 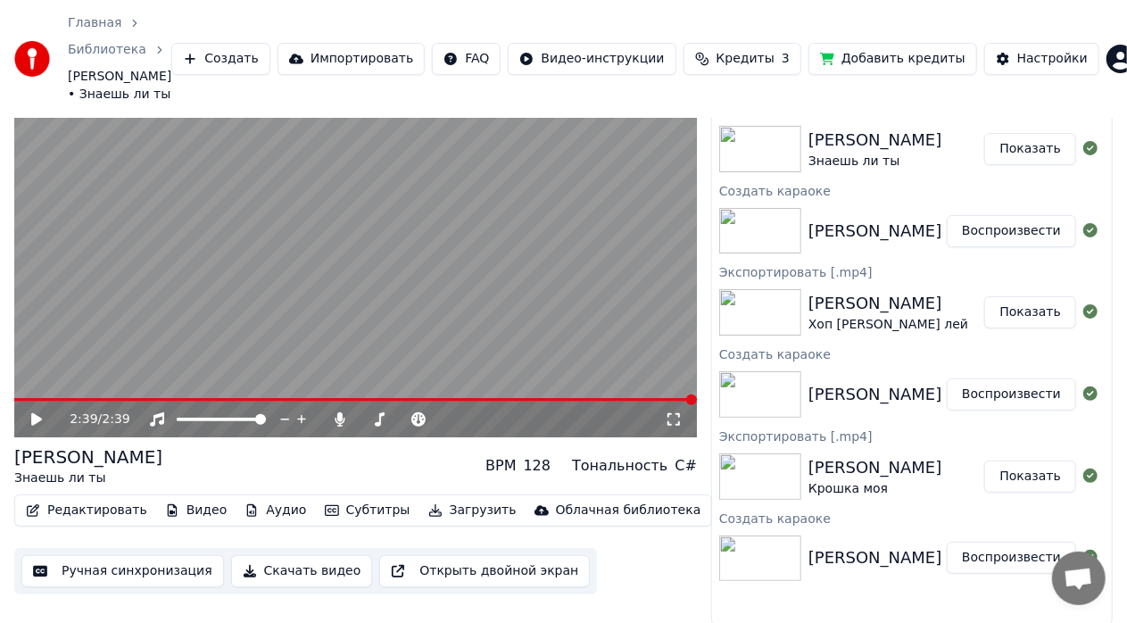 What do you see at coordinates (745, 59) in the screenshot?
I see `span: Кредиты` at bounding box center [745, 59].